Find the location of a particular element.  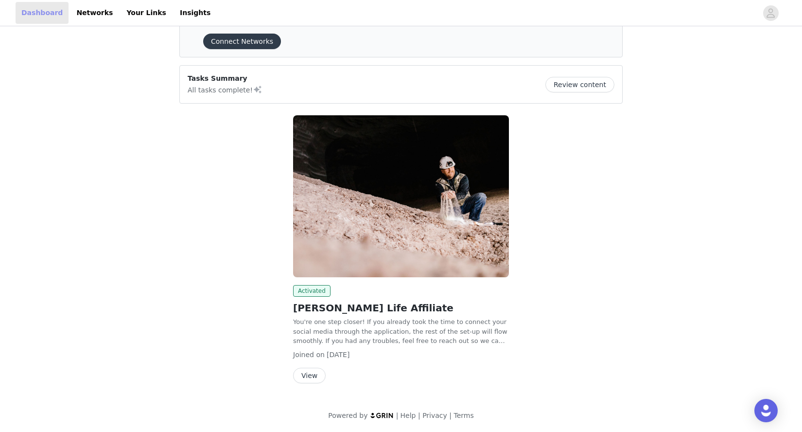

img: logo is located at coordinates (382, 415).